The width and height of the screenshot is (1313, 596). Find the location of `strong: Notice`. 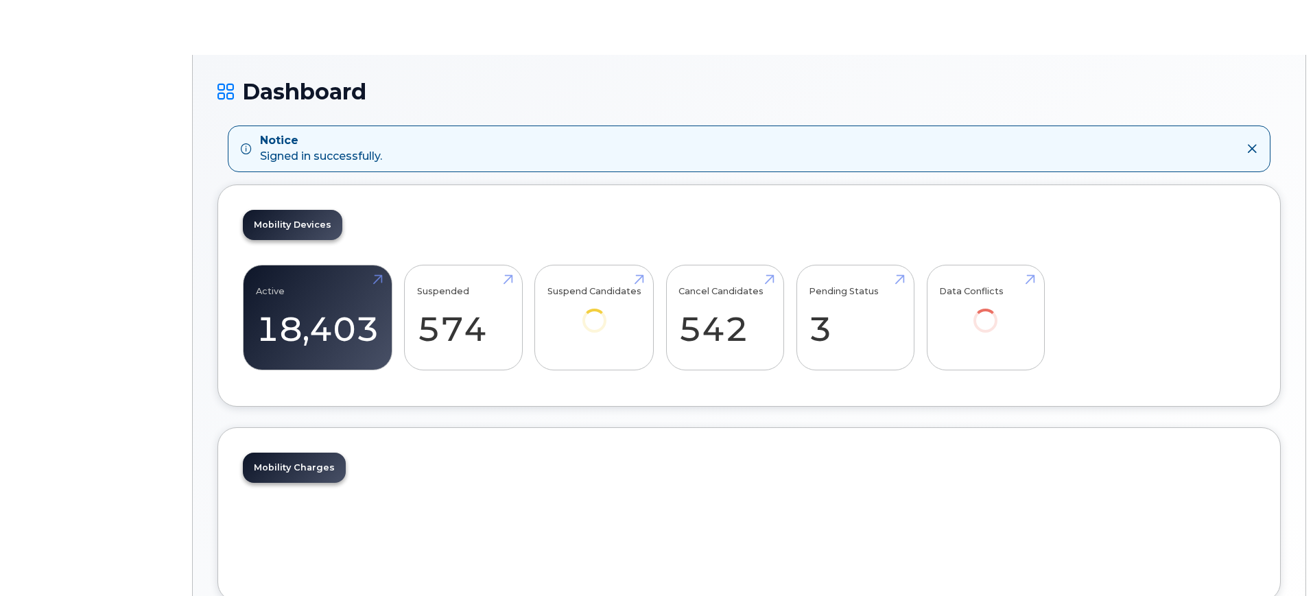

strong: Notice is located at coordinates (321, 141).